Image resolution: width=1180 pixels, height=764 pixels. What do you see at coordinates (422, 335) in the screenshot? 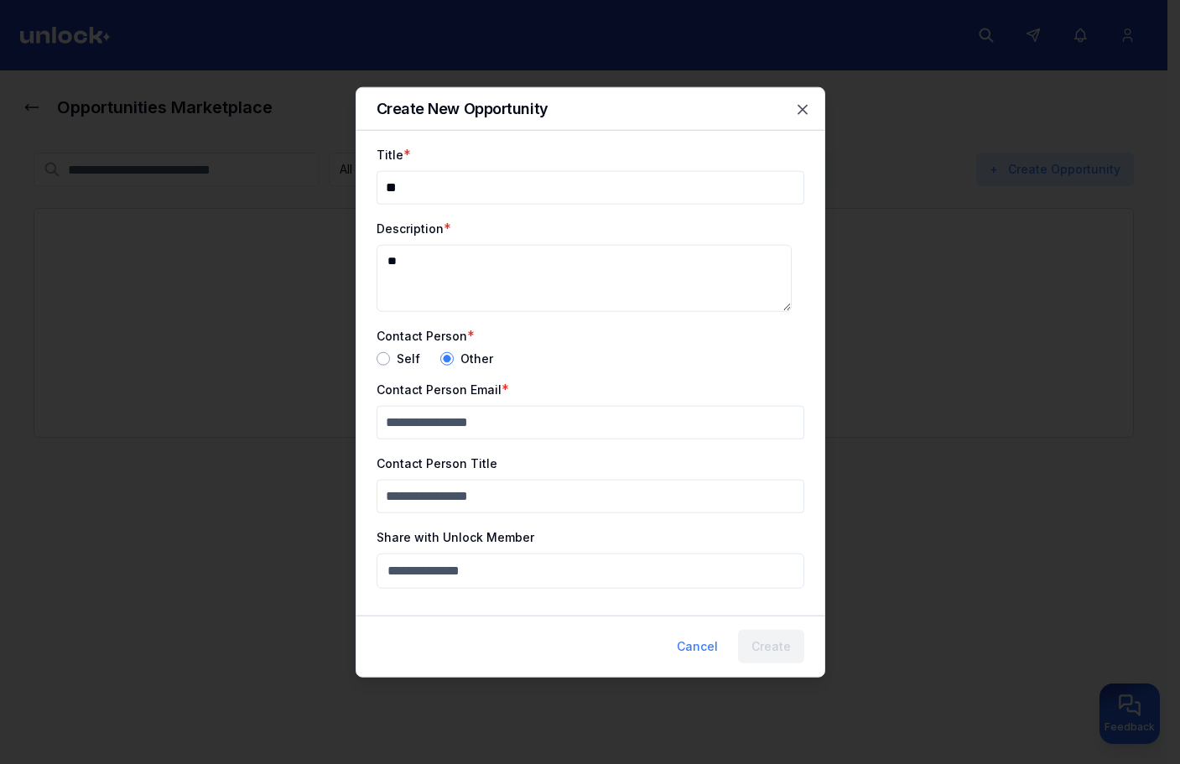
I see `label: Contact Person` at bounding box center [422, 335].